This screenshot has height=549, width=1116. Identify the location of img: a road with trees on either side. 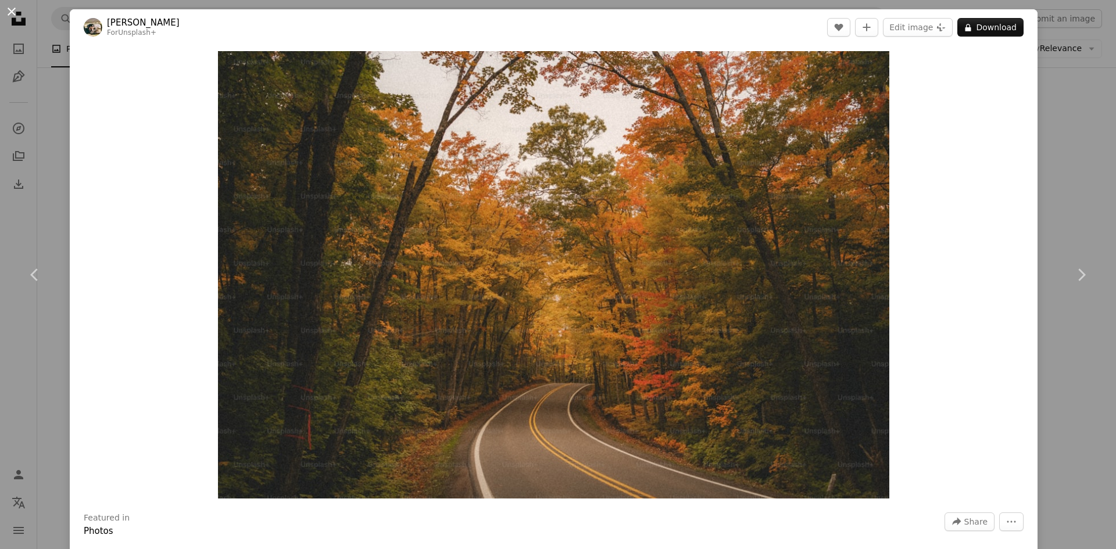
(553, 275).